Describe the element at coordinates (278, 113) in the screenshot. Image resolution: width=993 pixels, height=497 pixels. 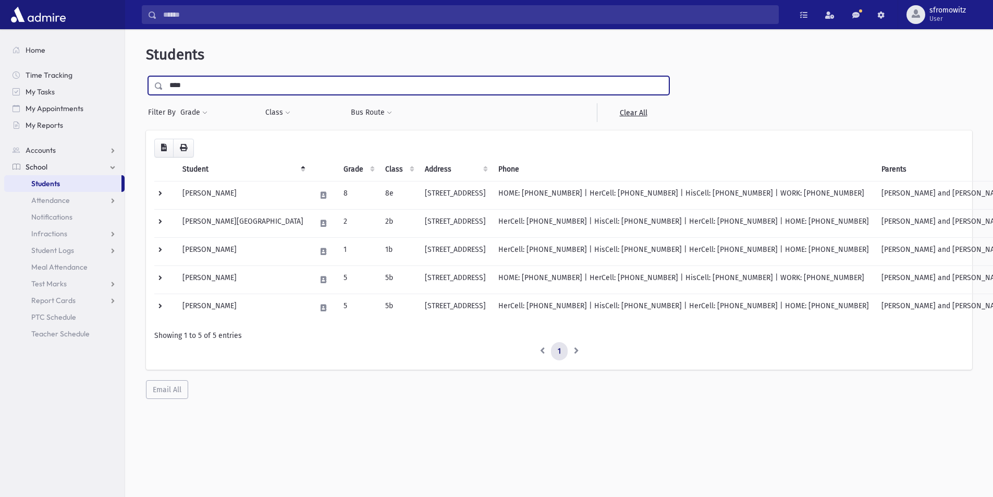
I see `button: Class` at that location.